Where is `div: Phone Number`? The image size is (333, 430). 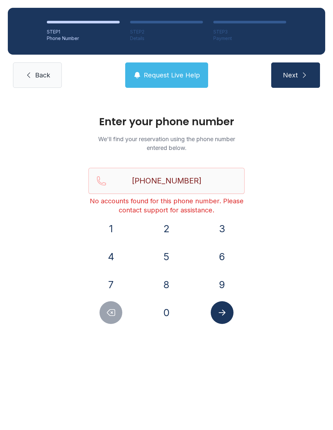
div: Phone Number is located at coordinates (83, 38).